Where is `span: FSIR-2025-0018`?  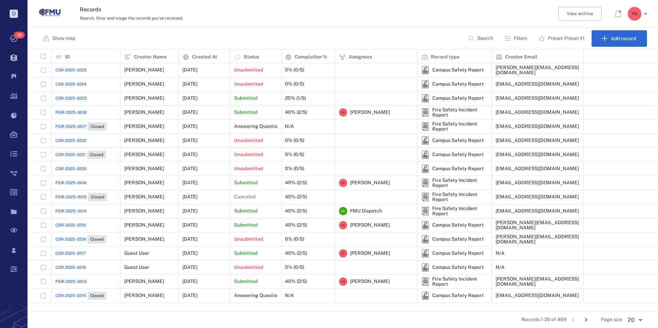 span: FSIR-2025-0018 is located at coordinates (71, 112).